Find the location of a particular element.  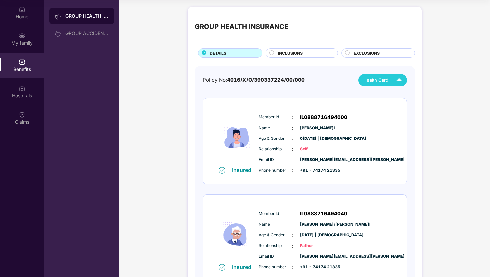

span: IL0888716494040 is located at coordinates (323, 214).